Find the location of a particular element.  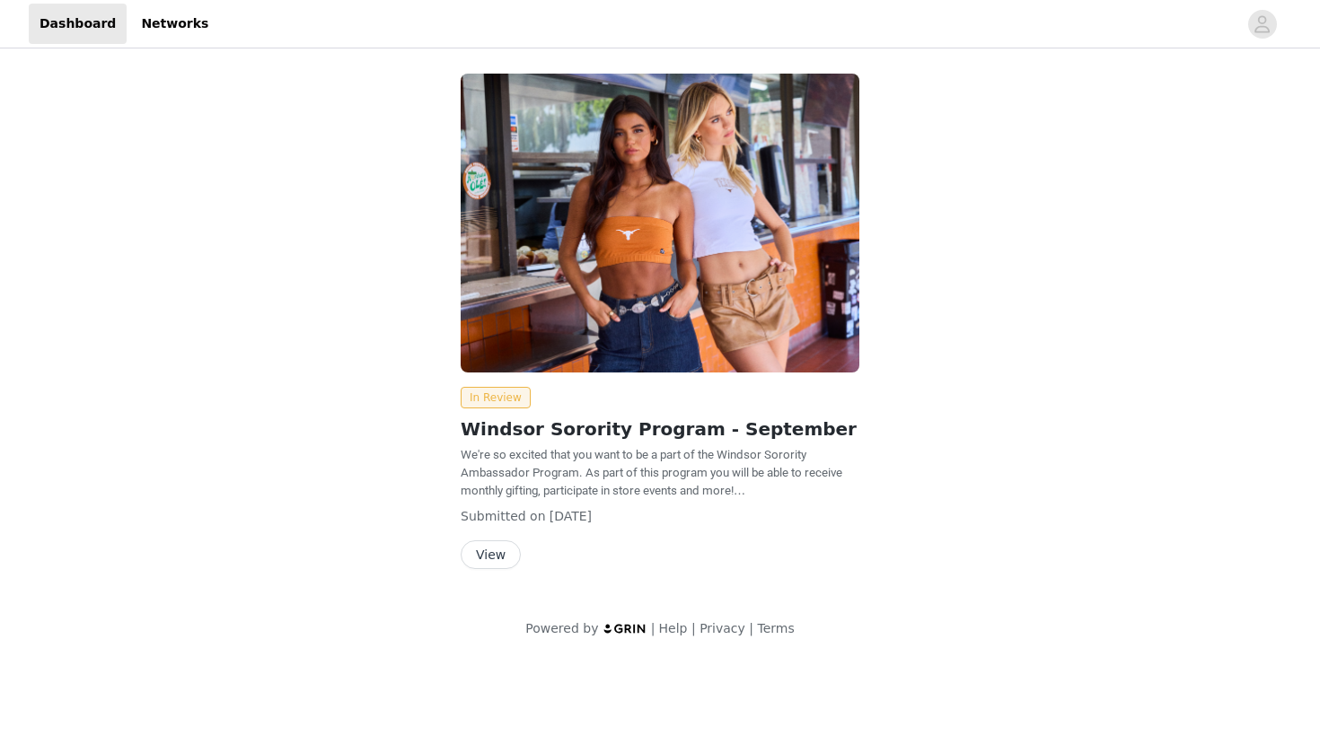

button: View is located at coordinates (490, 555).